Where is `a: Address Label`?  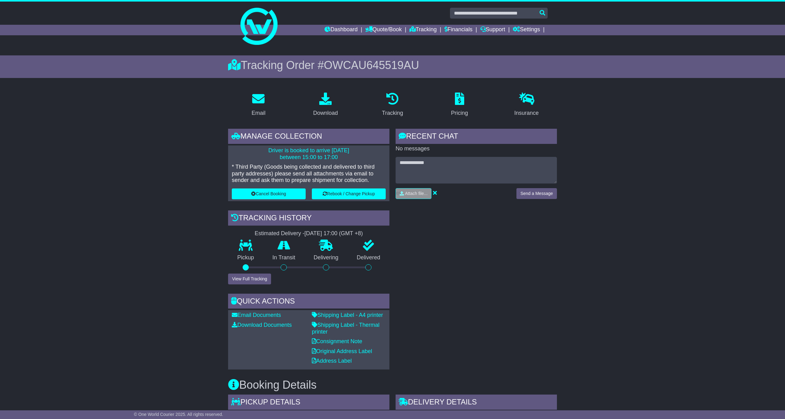 a: Address Label is located at coordinates (332, 360).